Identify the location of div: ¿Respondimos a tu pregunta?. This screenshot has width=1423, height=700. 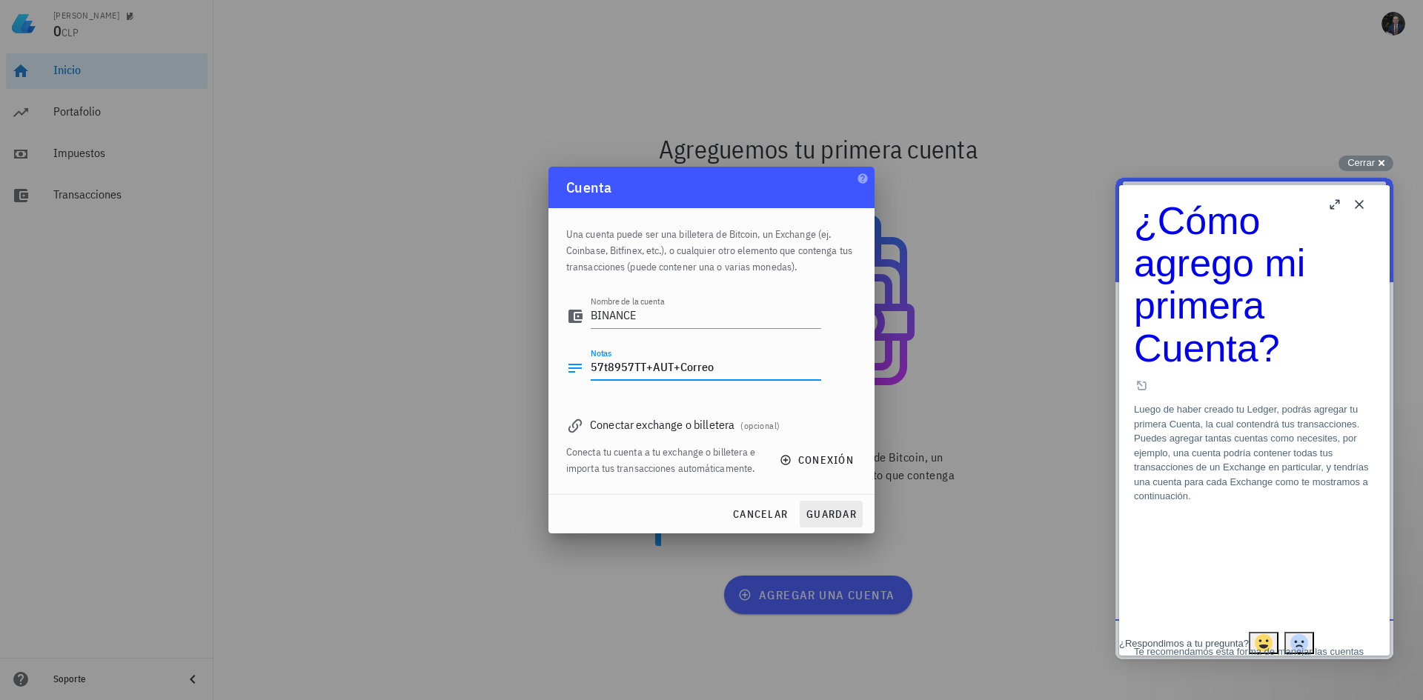
(68, 466).